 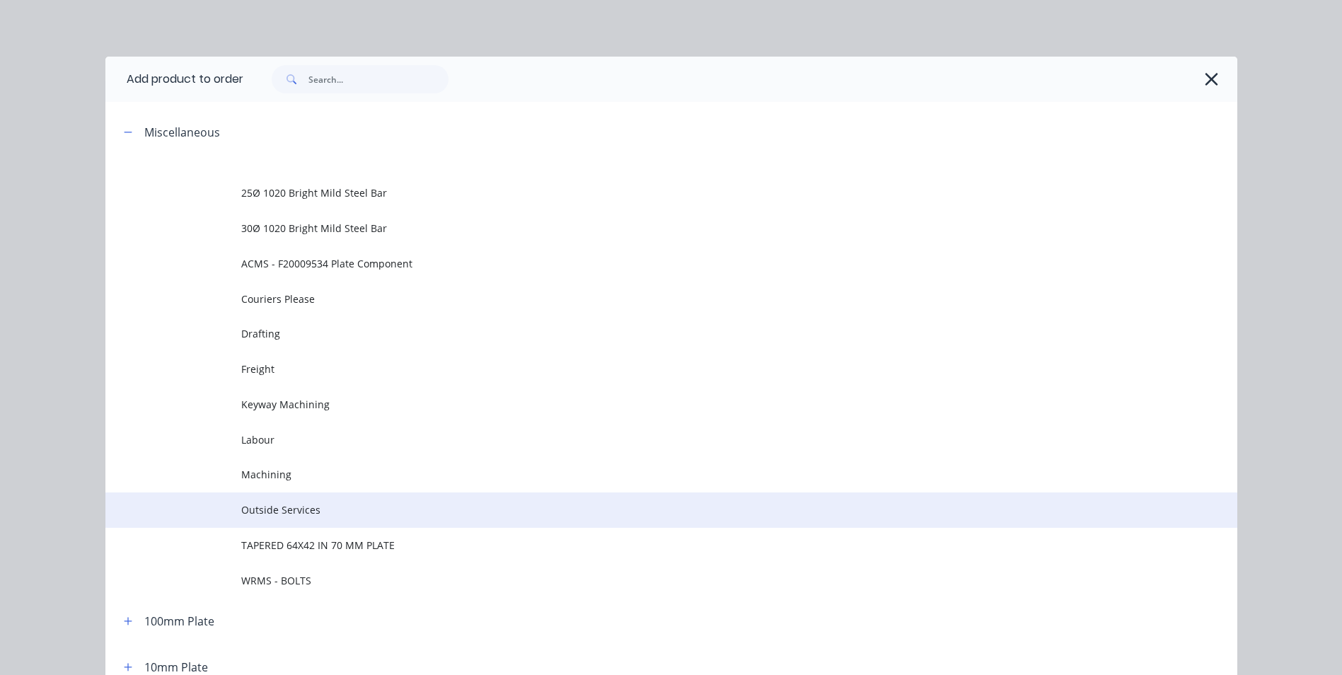 What do you see at coordinates (378, 79) in the screenshot?
I see `input: Search...` at bounding box center [378, 79].